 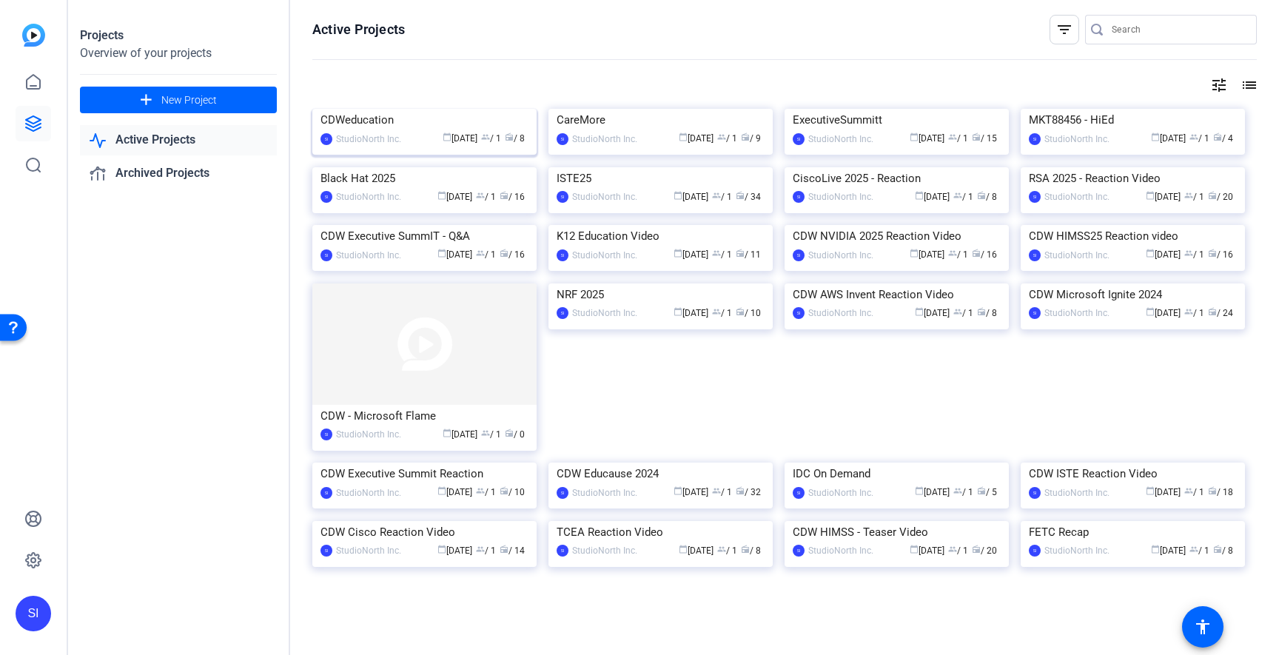 I want to click on span: / 20, so click(x=1221, y=197).